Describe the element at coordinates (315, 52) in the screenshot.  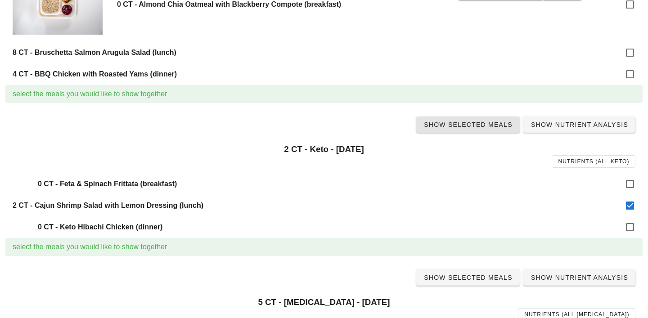
I see `h4: 8 CT - Bruschetta Salmon Arugula Salad (lunch)` at that location.